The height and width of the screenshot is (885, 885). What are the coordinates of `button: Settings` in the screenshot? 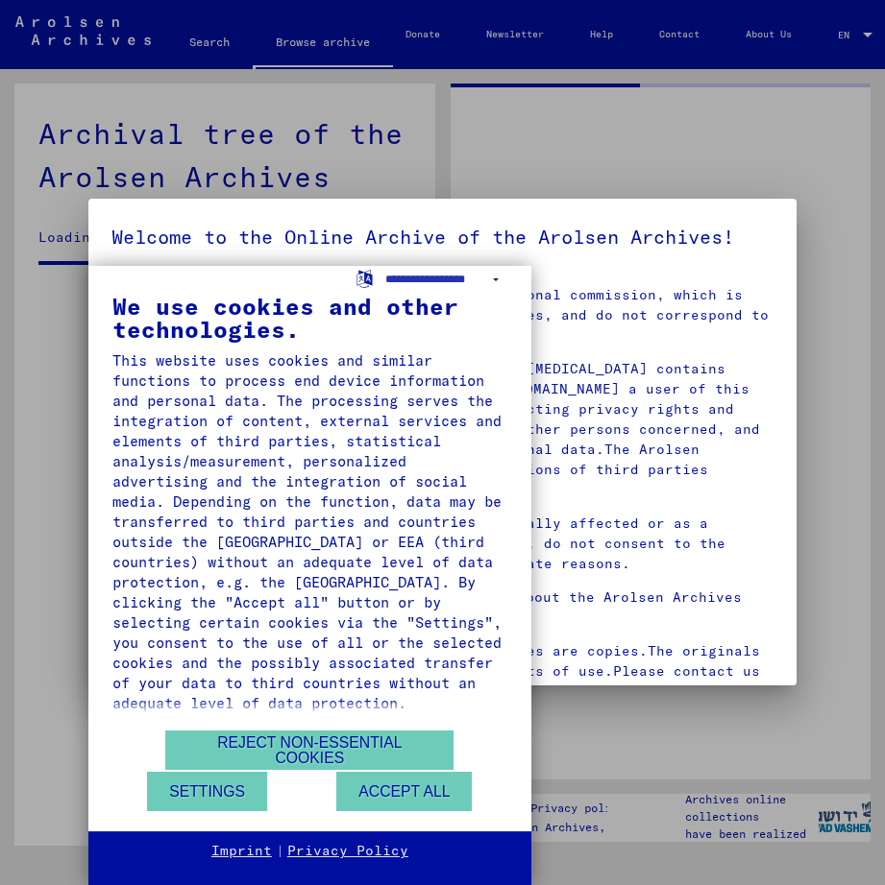 It's located at (206, 791).